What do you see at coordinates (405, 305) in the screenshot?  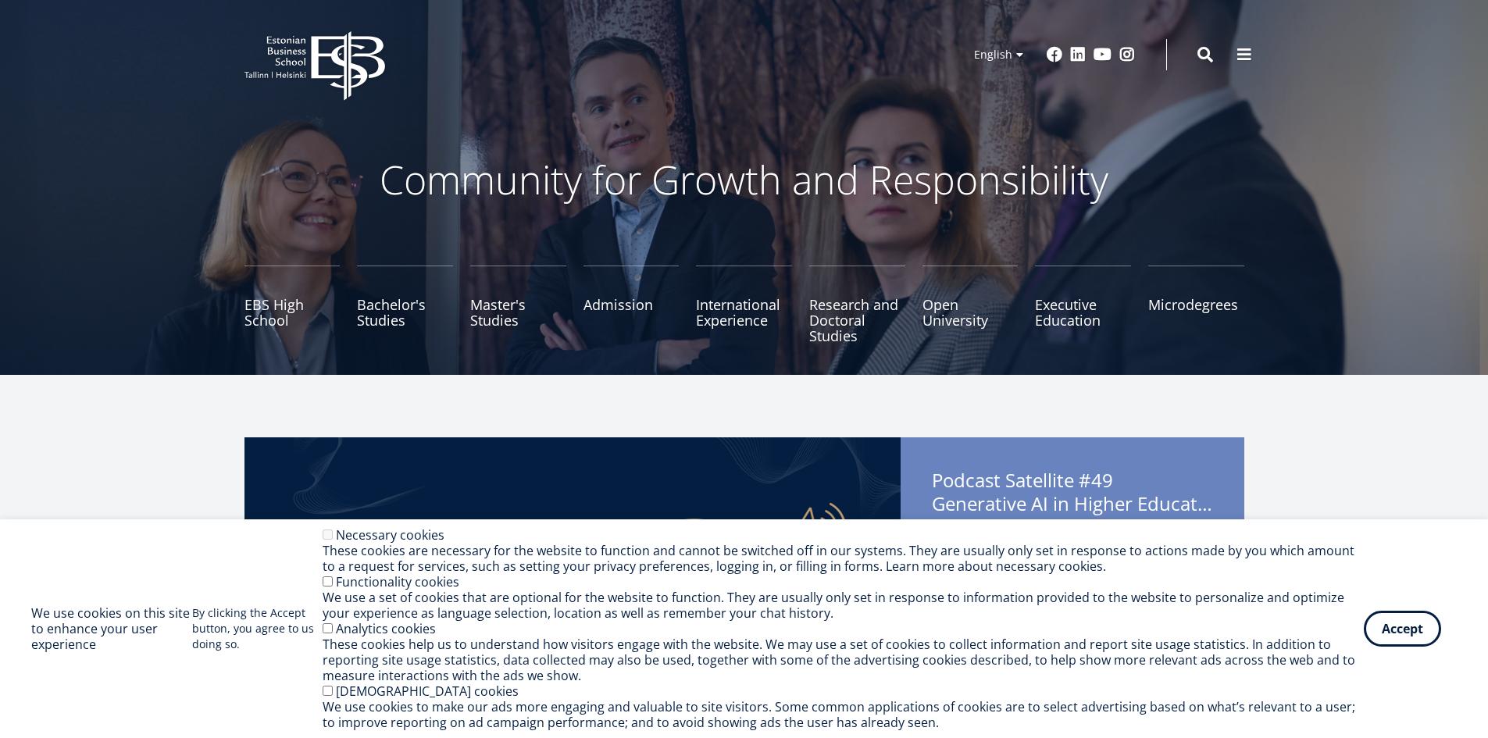 I see `a: Bachelor's Studies` at bounding box center [405, 305].